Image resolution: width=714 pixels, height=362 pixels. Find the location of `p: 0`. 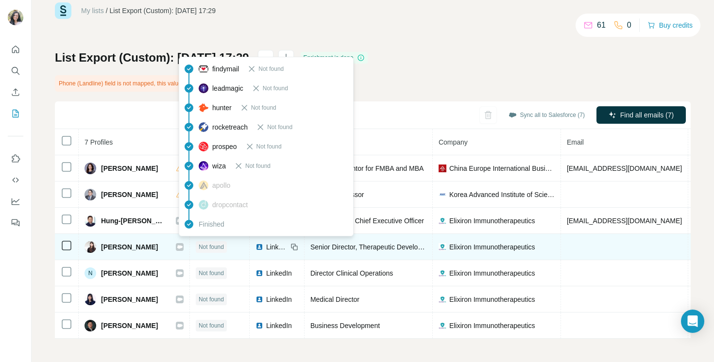

p: 0 is located at coordinates (629, 25).